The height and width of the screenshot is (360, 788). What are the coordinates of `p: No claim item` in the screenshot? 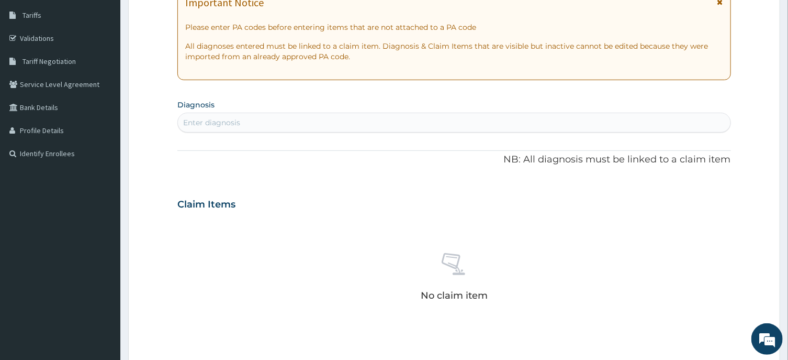 It's located at (454, 295).